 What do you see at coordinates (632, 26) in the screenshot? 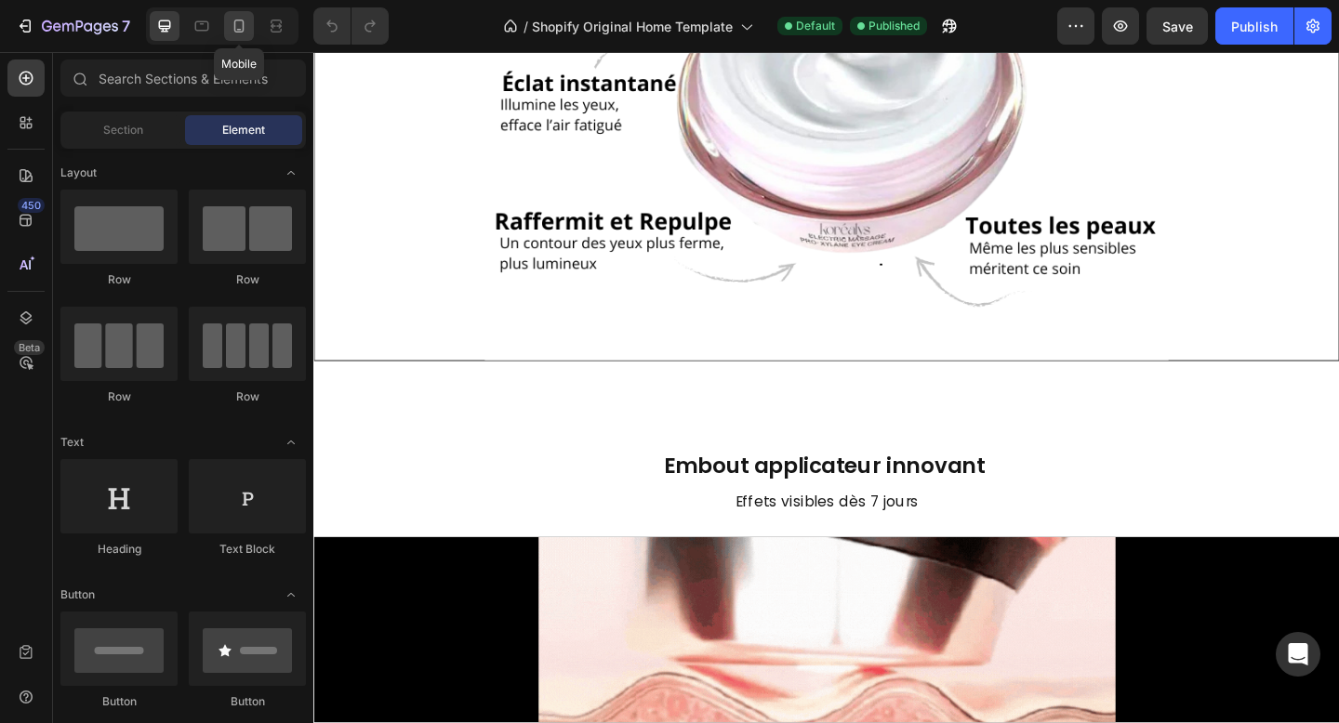
I see `span: Shopify Original Home Template` at bounding box center [632, 26].